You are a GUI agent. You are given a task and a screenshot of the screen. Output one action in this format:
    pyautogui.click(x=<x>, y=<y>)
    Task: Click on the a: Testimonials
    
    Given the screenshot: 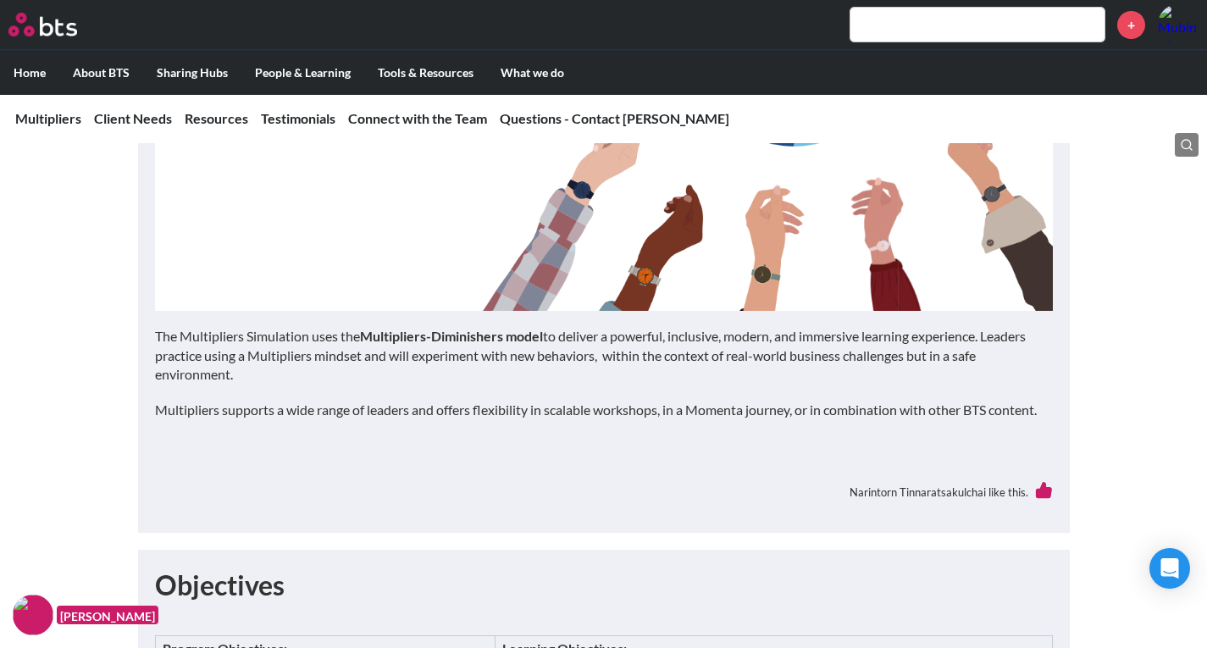 What is the action you would take?
    pyautogui.click(x=298, y=118)
    